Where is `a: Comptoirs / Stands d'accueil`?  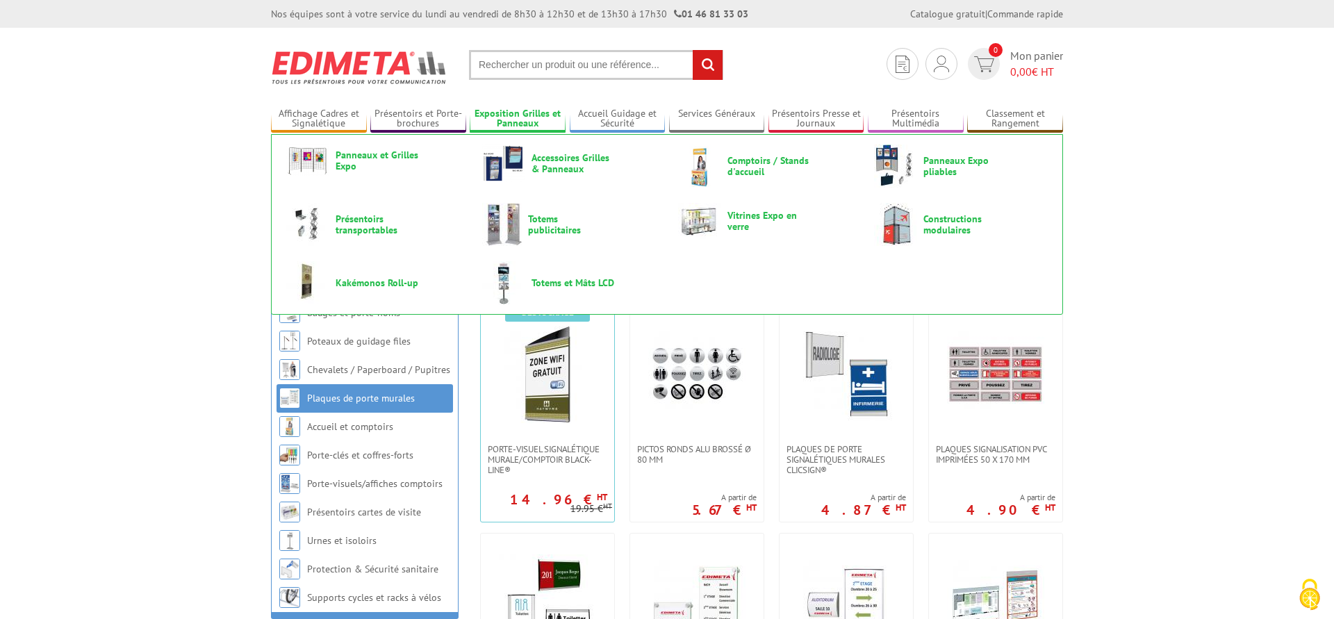 a: Comptoirs / Stands d'accueil is located at coordinates (765, 166).